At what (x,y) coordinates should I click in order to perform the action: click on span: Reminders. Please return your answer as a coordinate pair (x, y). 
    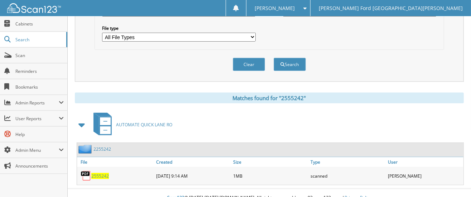
    Looking at the image, I should click on (39, 71).